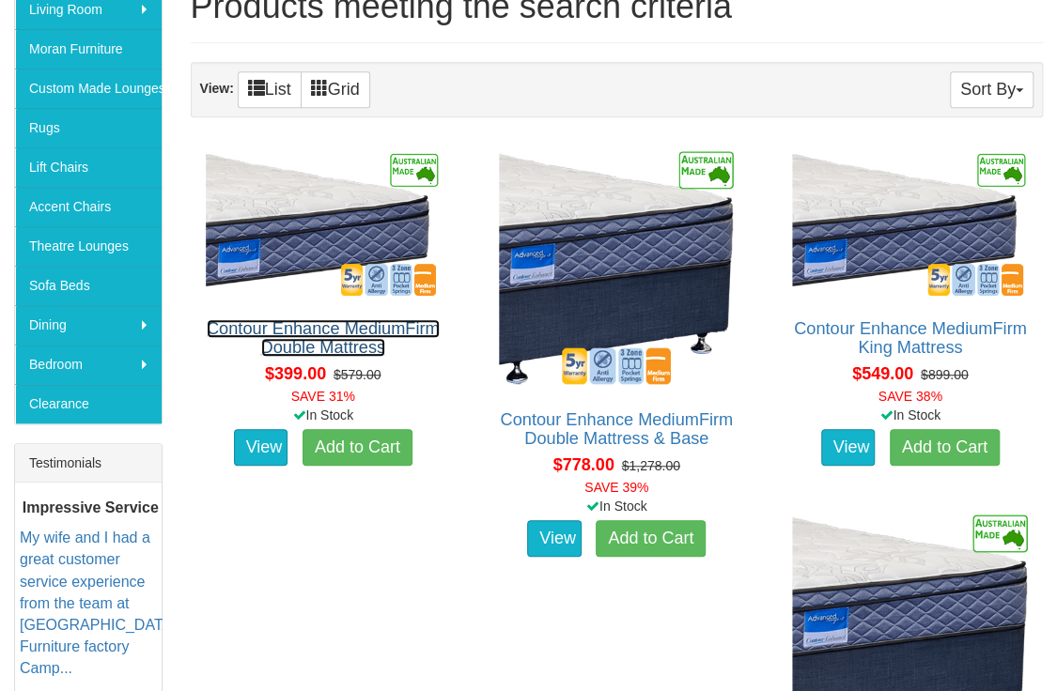 The image size is (1057, 691). What do you see at coordinates (88, 286) in the screenshot?
I see `a: Sofa Beds` at bounding box center [88, 286].